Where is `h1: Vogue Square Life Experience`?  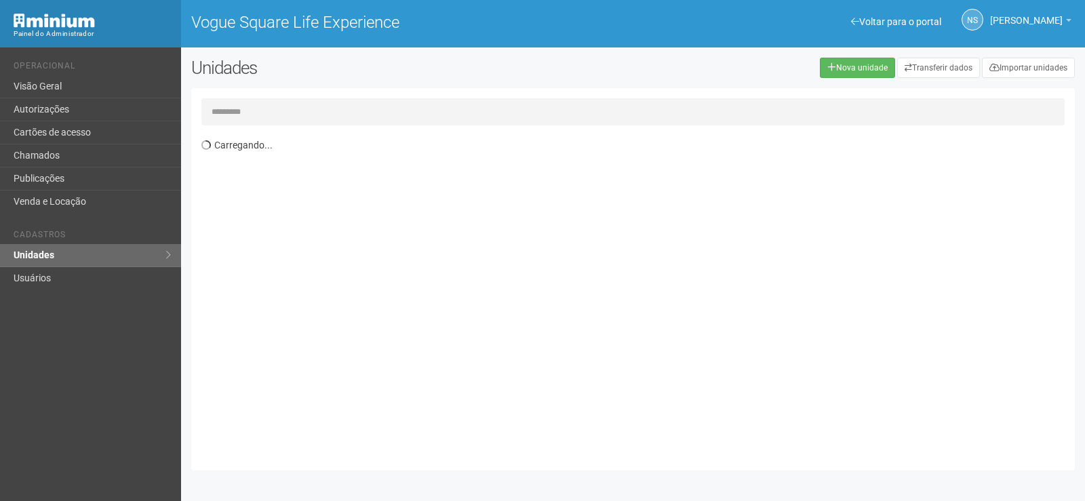
h1: Vogue Square Life Experience is located at coordinates (407, 22).